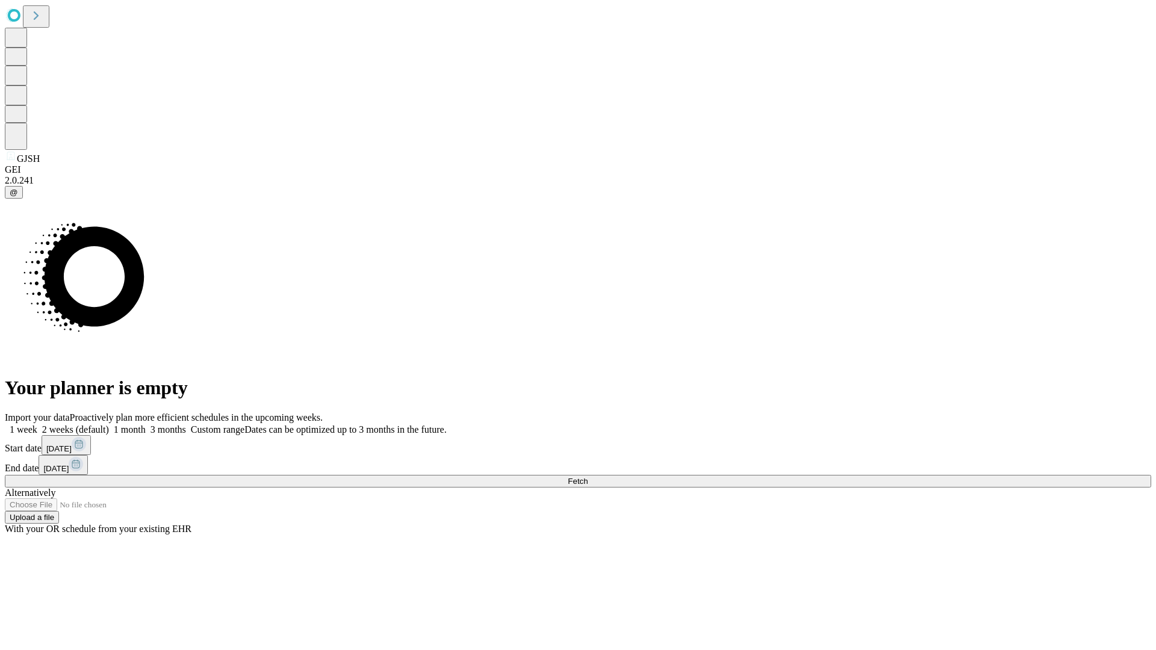 The width and height of the screenshot is (1156, 650). Describe the element at coordinates (217, 429) in the screenshot. I see `span: Custom range` at that location.